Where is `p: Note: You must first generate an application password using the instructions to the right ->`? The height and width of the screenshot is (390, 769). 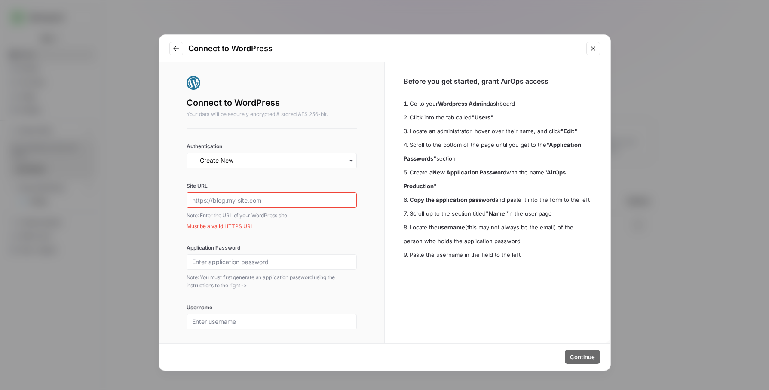 p: Note: You must first generate an application password using the instructions to the right -> is located at coordinates (272, 282).